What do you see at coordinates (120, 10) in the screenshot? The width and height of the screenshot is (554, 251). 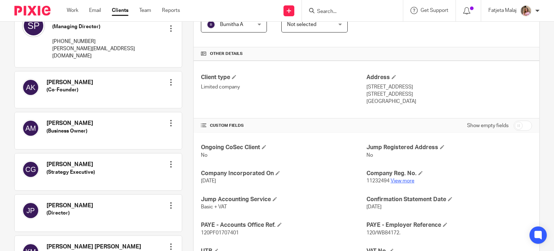 I see `a: Clients` at bounding box center [120, 10].